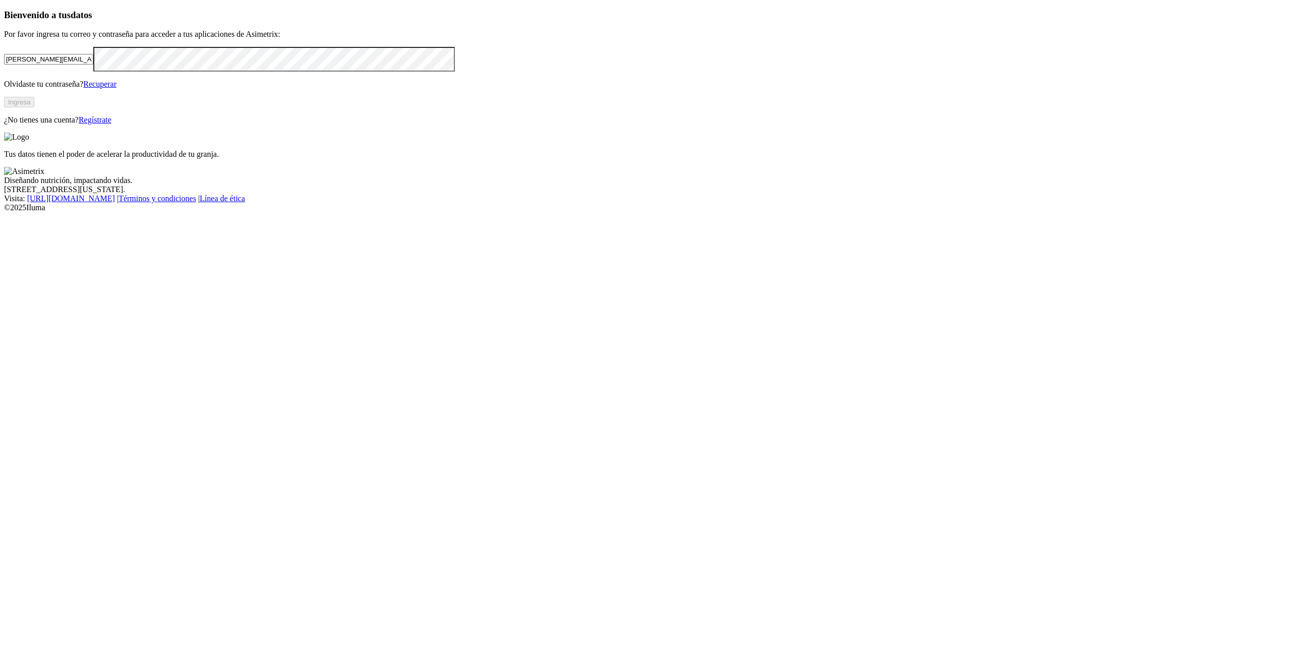  What do you see at coordinates (646, 154) in the screenshot?
I see `p: Tus datos tienen el poder de acelerar la productividad de tu granja.` at bounding box center [646, 154].